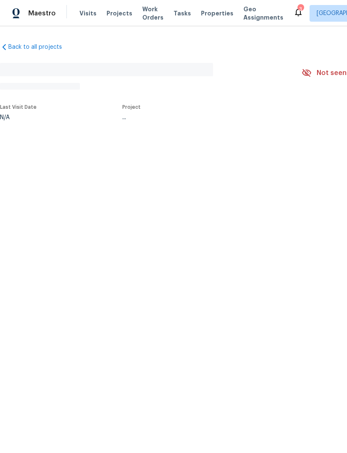 Image resolution: width=347 pixels, height=453 pixels. What do you see at coordinates (88, 13) in the screenshot?
I see `span: Visits` at bounding box center [88, 13].